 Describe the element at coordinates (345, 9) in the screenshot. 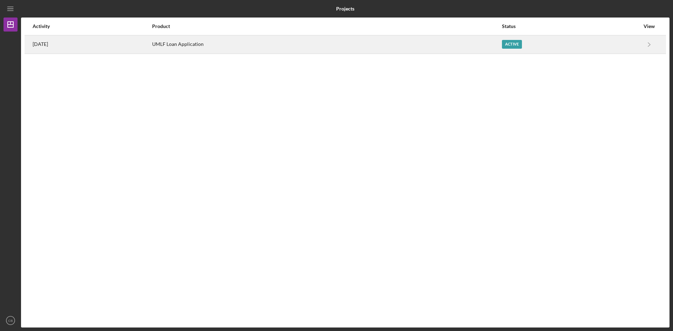

I see `b: Projects` at that location.